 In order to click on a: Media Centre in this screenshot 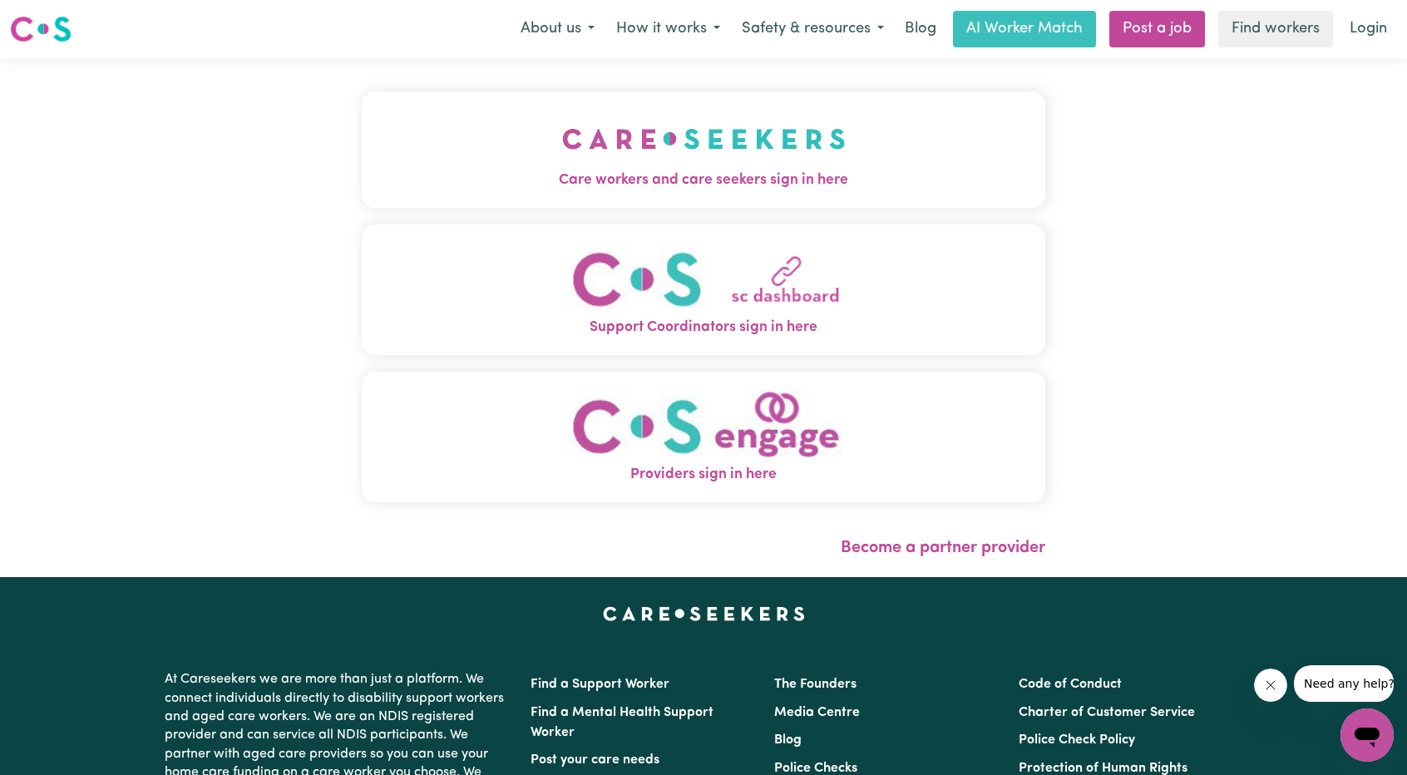, I will do `click(817, 713)`.